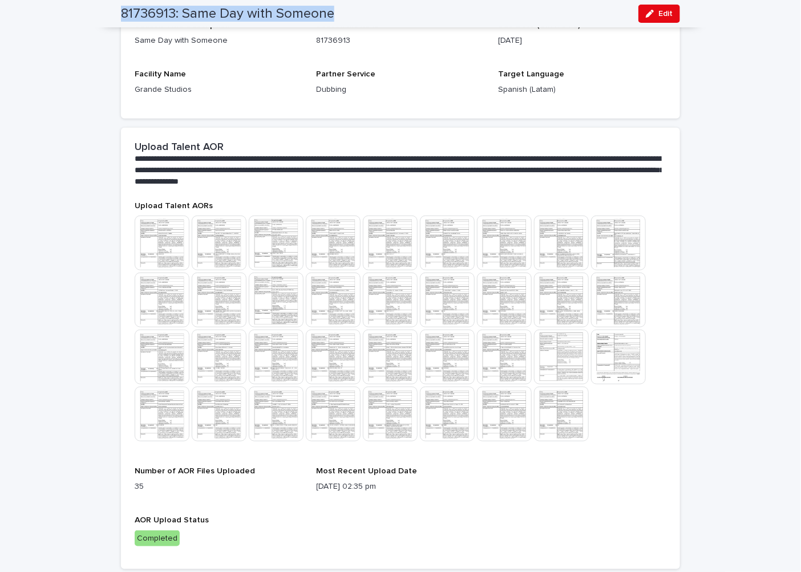  Describe the element at coordinates (400, 90) in the screenshot. I see `p: Dubbing` at that location.